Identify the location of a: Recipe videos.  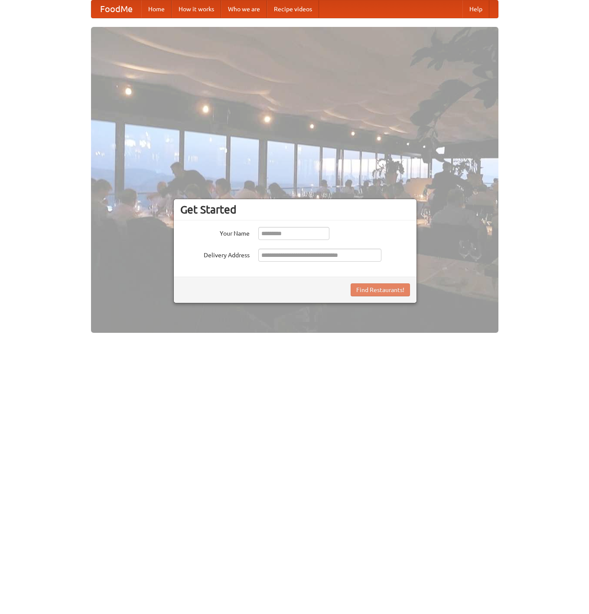
(293, 9).